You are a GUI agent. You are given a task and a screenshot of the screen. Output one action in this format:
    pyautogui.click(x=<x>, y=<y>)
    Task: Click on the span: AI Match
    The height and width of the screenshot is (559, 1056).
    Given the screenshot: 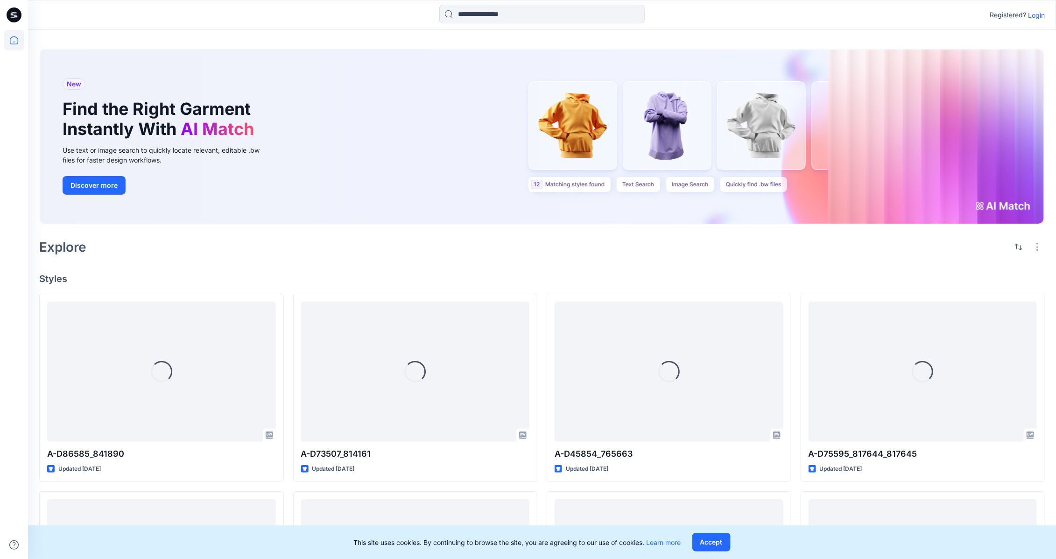 What is the action you would take?
    pyautogui.click(x=217, y=129)
    